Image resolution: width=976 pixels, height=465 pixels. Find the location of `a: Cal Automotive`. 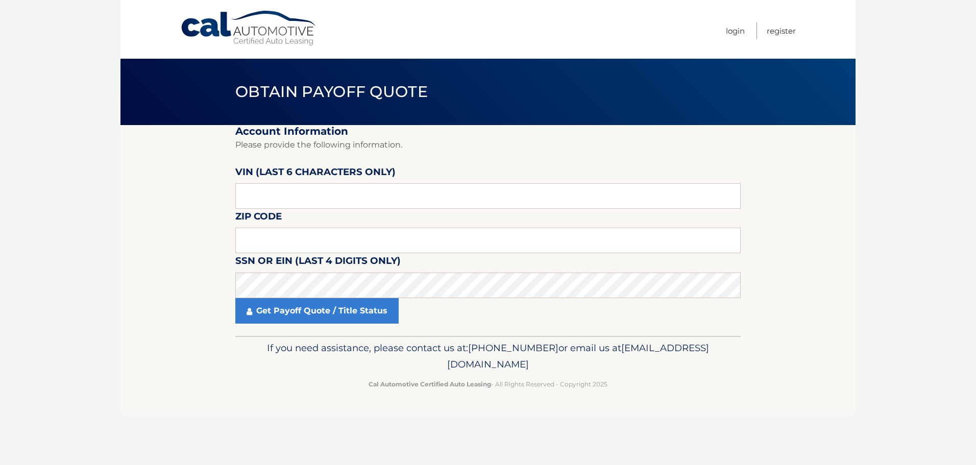

a: Cal Automotive is located at coordinates (249, 28).